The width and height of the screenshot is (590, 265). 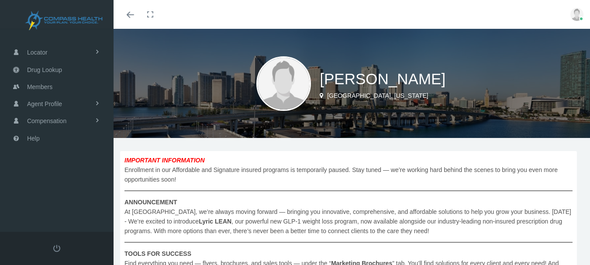 I want to click on span: Members, so click(x=40, y=87).